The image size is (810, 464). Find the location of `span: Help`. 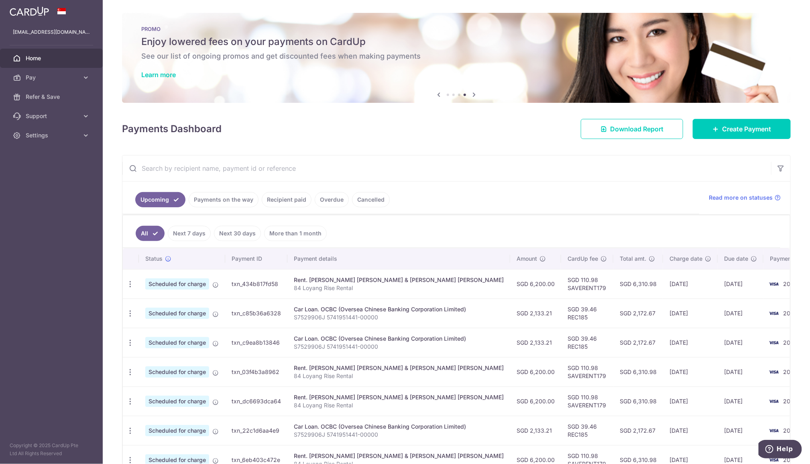

span: Help is located at coordinates (26, 9).